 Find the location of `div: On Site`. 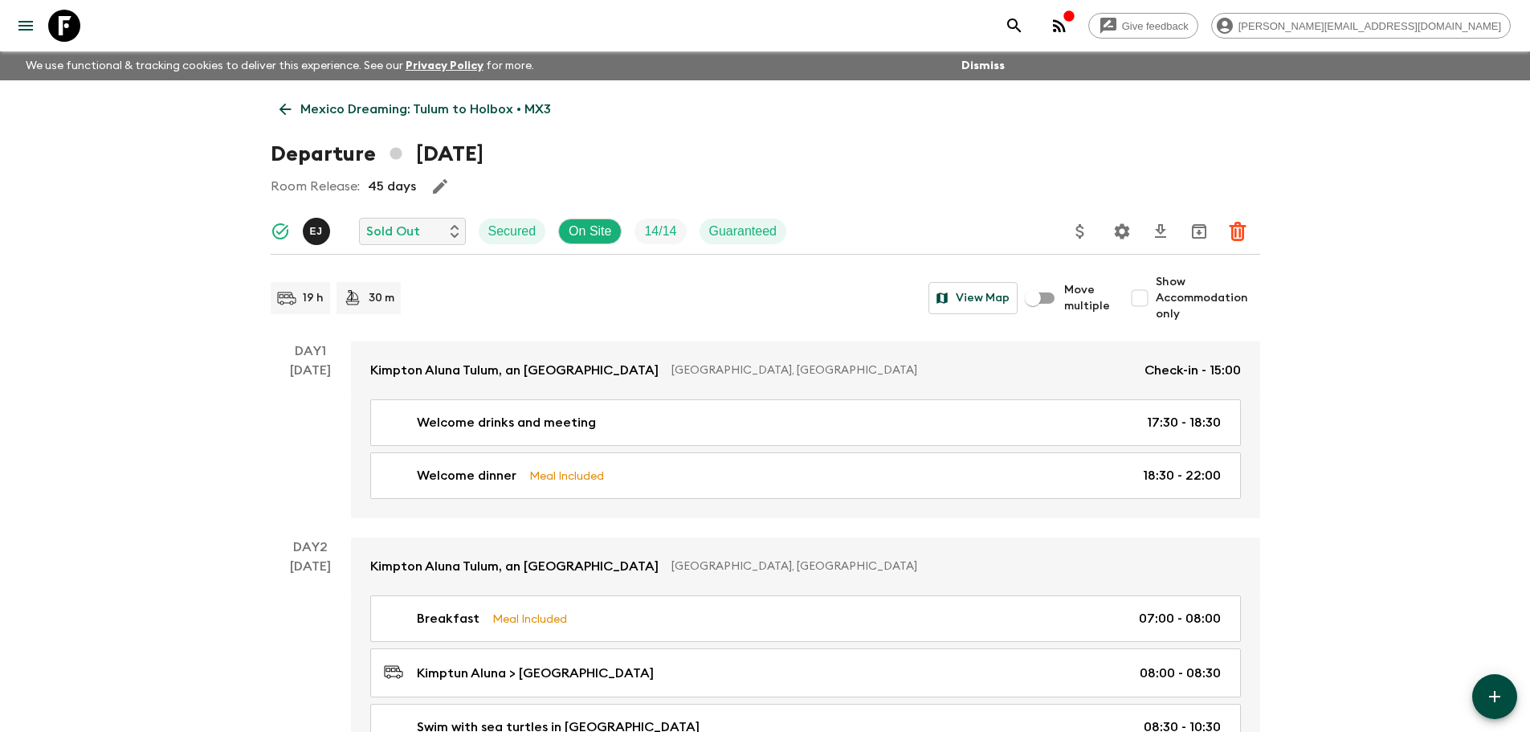

div: On Site is located at coordinates (590, 231).